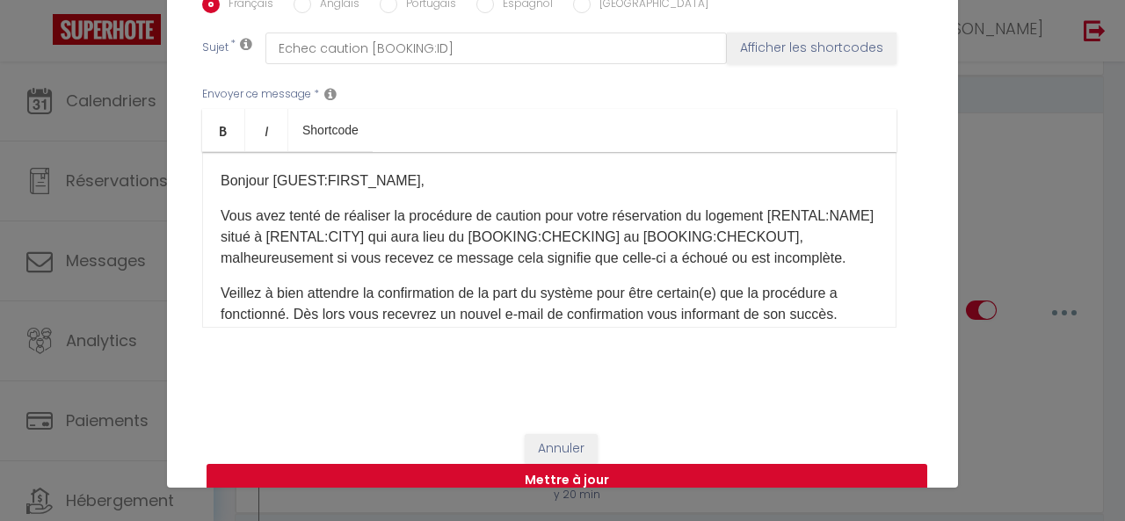 The height and width of the screenshot is (521, 1125). I want to click on p: Vous avez tenté de réaliser la procédure de caution pour votre réservation du logement [RENTAL:NA..., so click(549, 237).